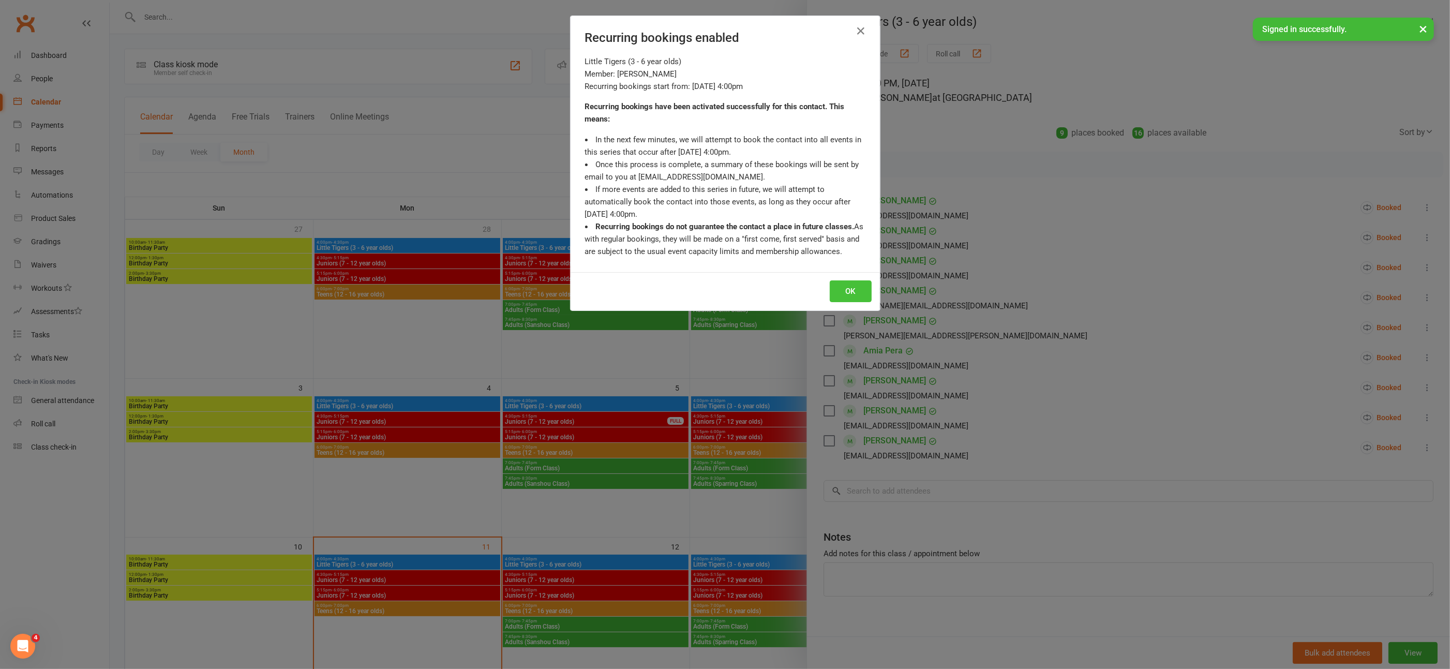 This screenshot has width=1450, height=669. Describe the element at coordinates (36, 638) in the screenshot. I see `span: 4` at that location.